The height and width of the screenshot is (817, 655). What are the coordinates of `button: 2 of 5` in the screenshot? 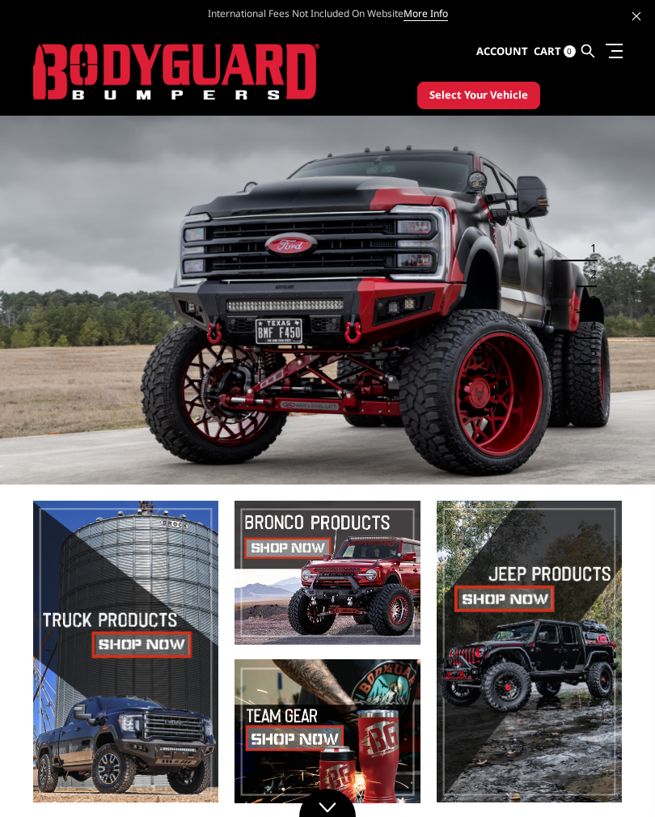 It's located at (589, 274).